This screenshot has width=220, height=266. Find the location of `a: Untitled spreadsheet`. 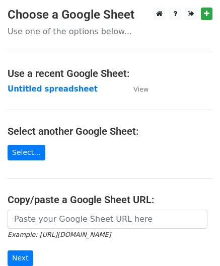

a: Untitled spreadsheet is located at coordinates (52, 89).